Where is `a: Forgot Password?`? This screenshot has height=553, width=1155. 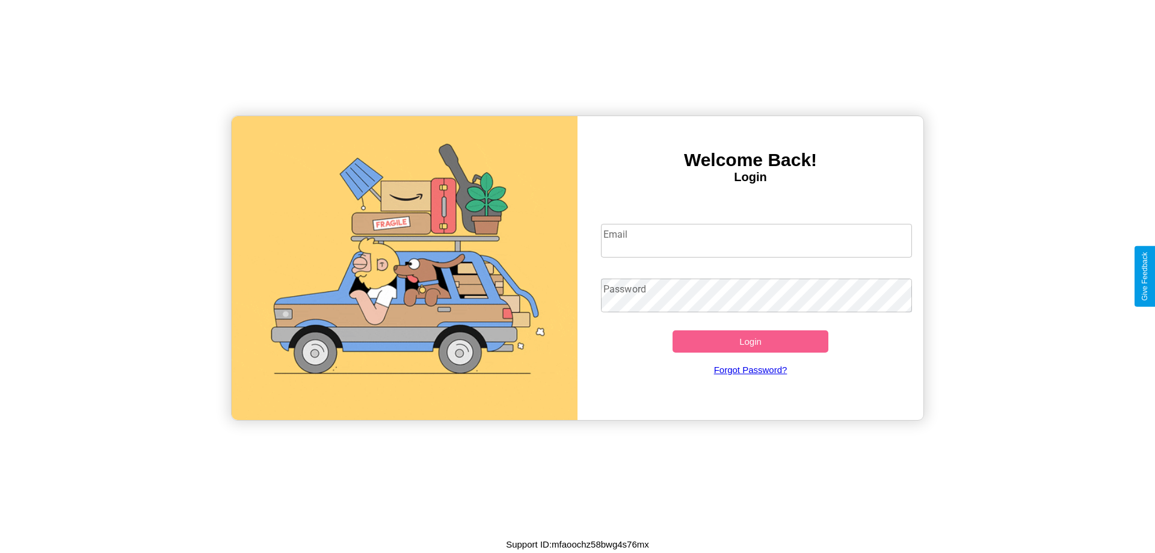
a: Forgot Password? is located at coordinates (751, 369).